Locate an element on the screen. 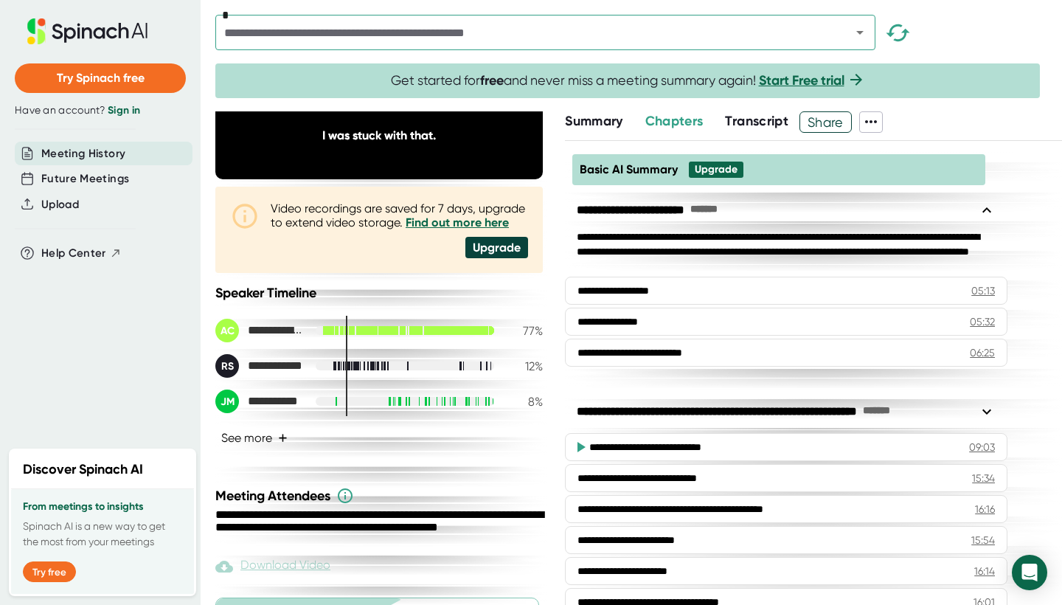 The width and height of the screenshot is (1062, 605). div: 15:54 is located at coordinates (983, 540).